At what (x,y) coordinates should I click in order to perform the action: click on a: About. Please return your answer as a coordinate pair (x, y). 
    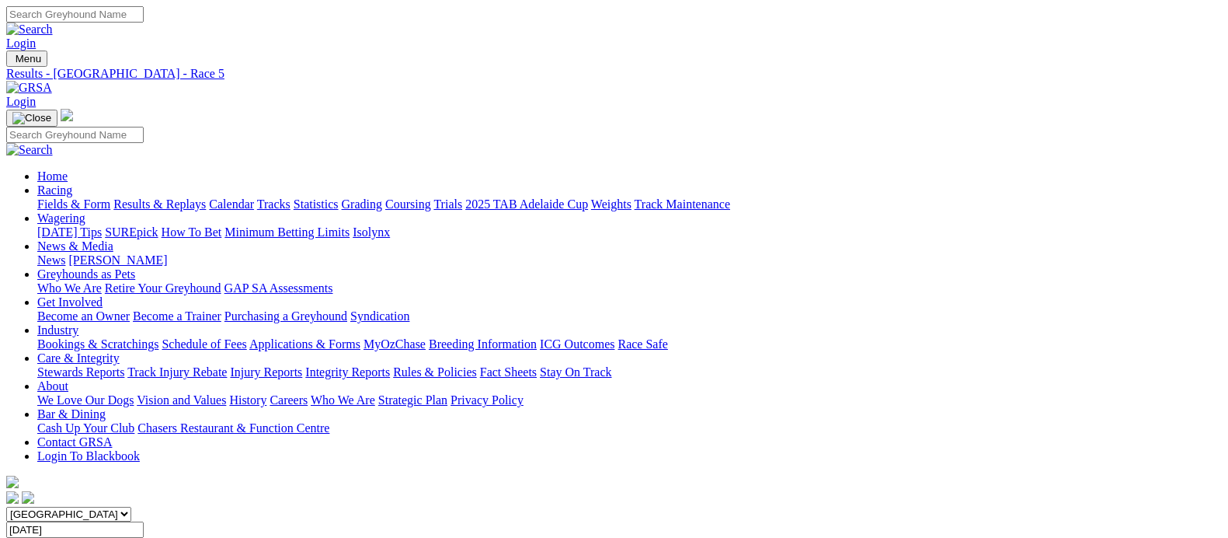
    Looking at the image, I should click on (53, 385).